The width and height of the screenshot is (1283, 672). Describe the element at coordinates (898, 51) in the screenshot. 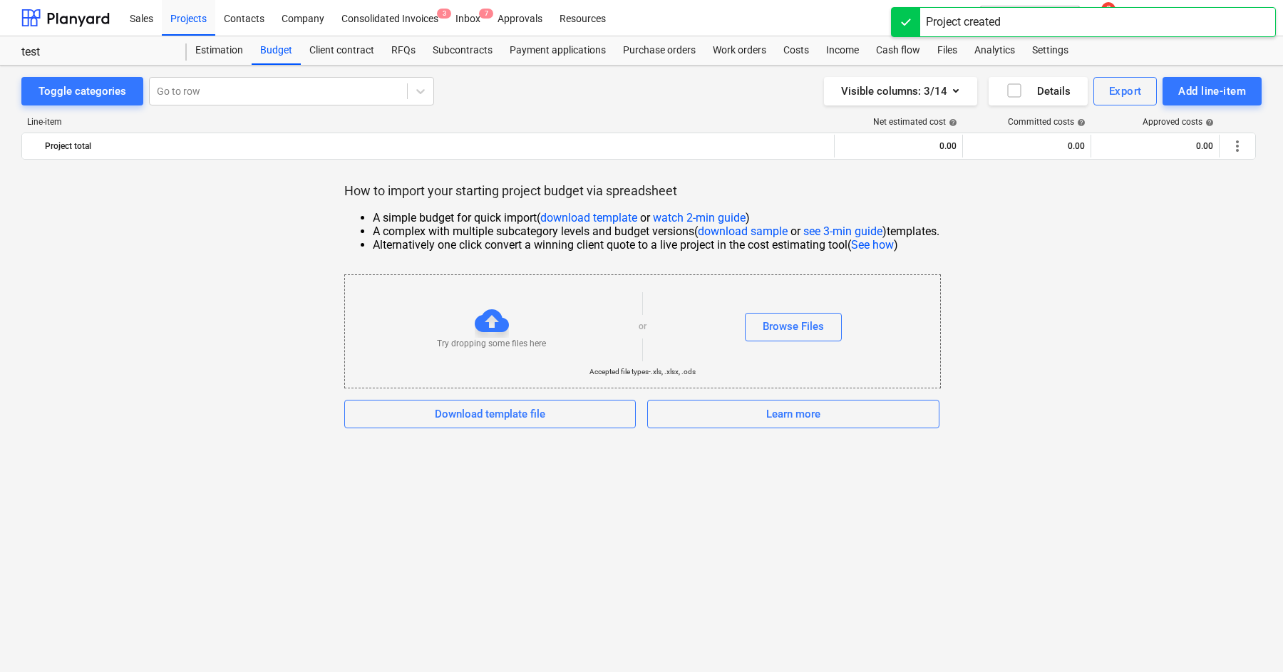

I see `div: Cash flow` at that location.